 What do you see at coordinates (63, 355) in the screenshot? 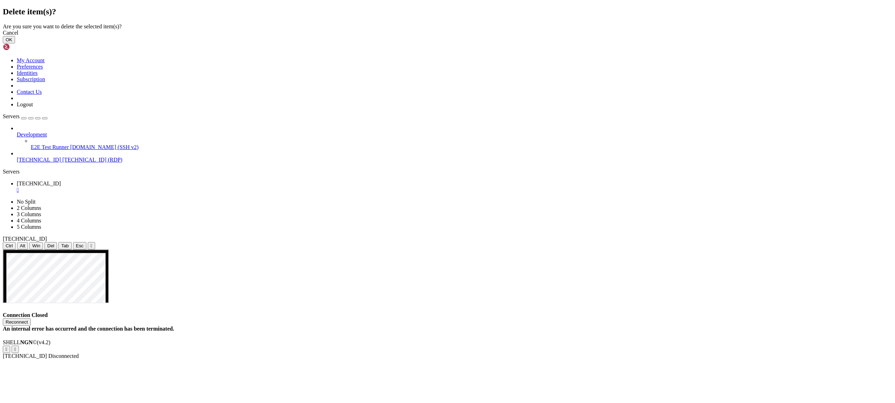
I see `span: Disconnected` at bounding box center [63, 355].